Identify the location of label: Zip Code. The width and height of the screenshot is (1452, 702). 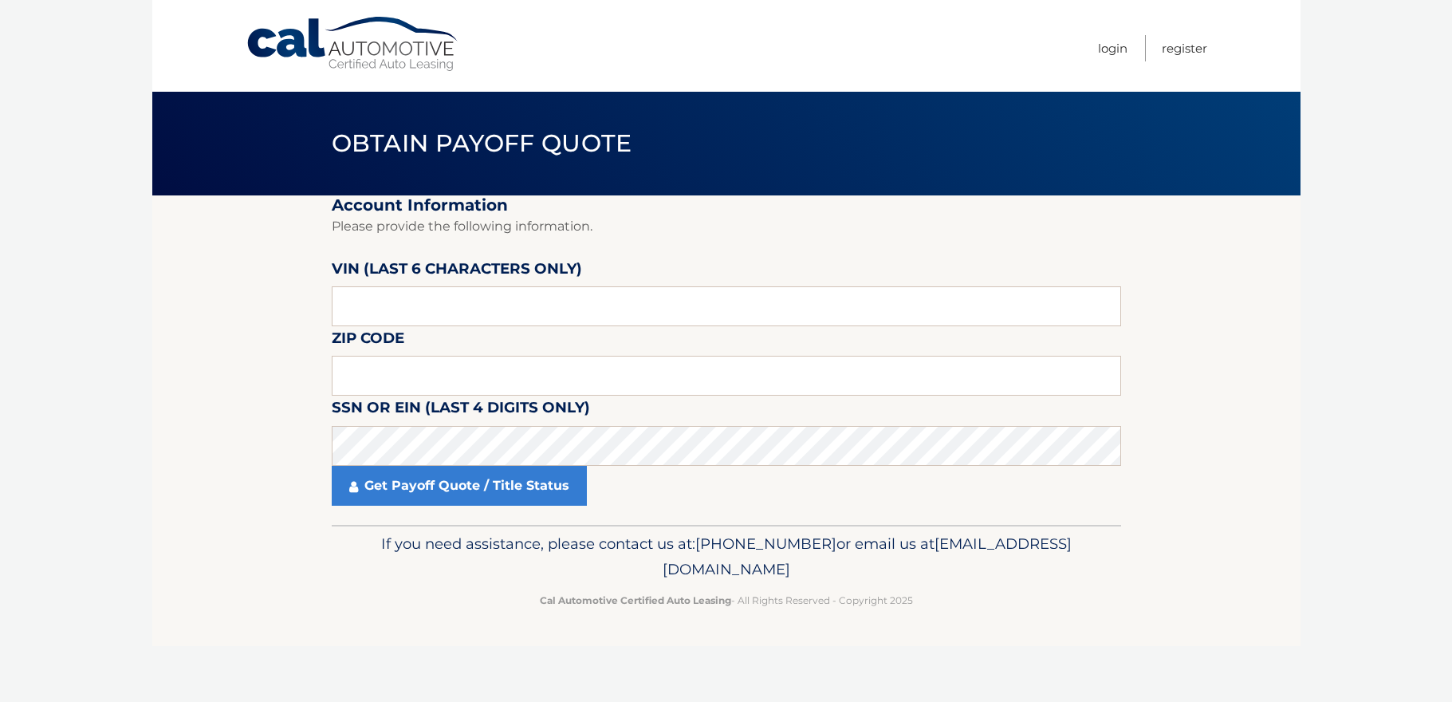
(368, 340).